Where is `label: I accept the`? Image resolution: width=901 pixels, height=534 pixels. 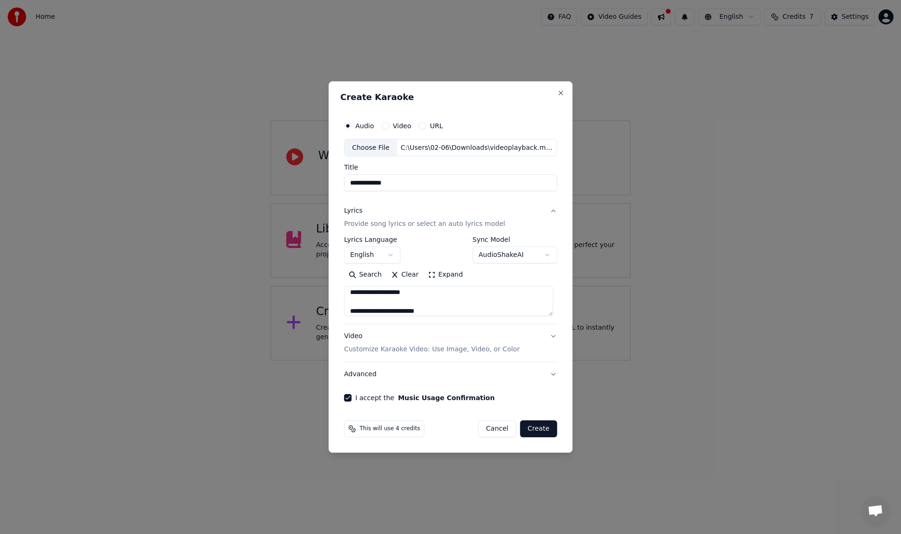
label: I accept the is located at coordinates (425, 398).